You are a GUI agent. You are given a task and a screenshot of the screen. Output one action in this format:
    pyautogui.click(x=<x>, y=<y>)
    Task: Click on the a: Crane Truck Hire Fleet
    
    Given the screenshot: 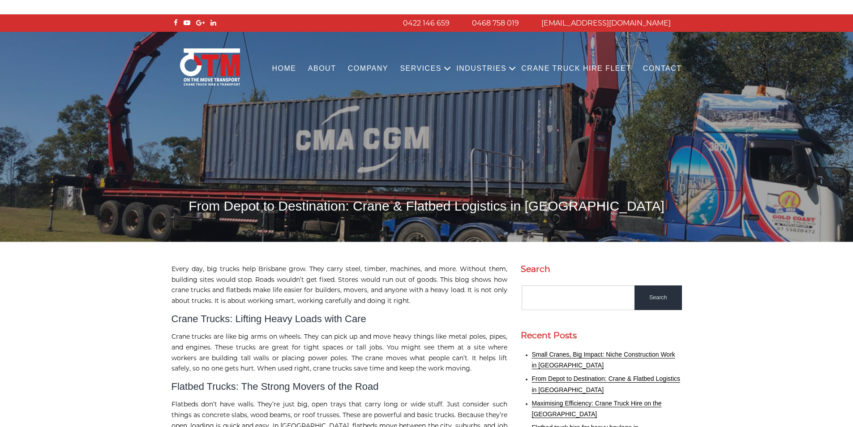 What is the action you would take?
    pyautogui.click(x=576, y=69)
    